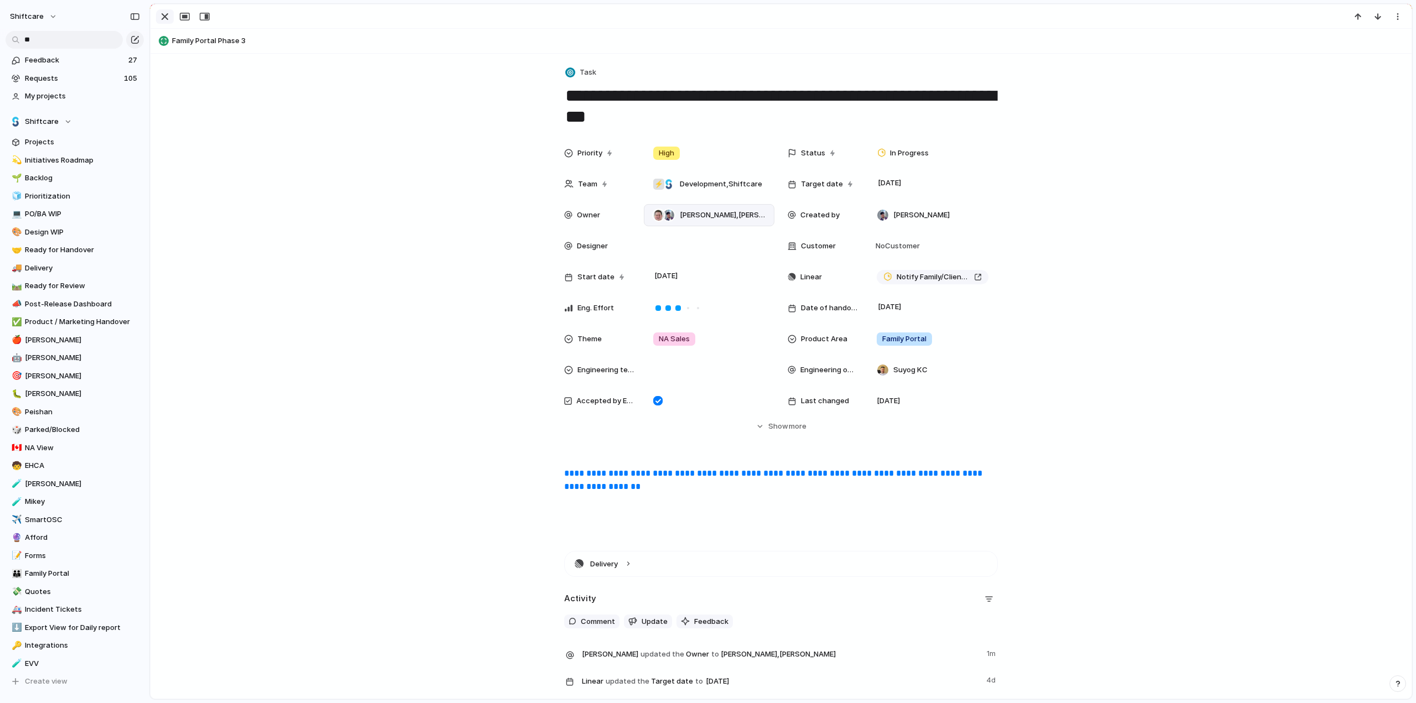 This screenshot has height=703, width=1416. What do you see at coordinates (82, 466) in the screenshot?
I see `span: EHCA` at bounding box center [82, 466].